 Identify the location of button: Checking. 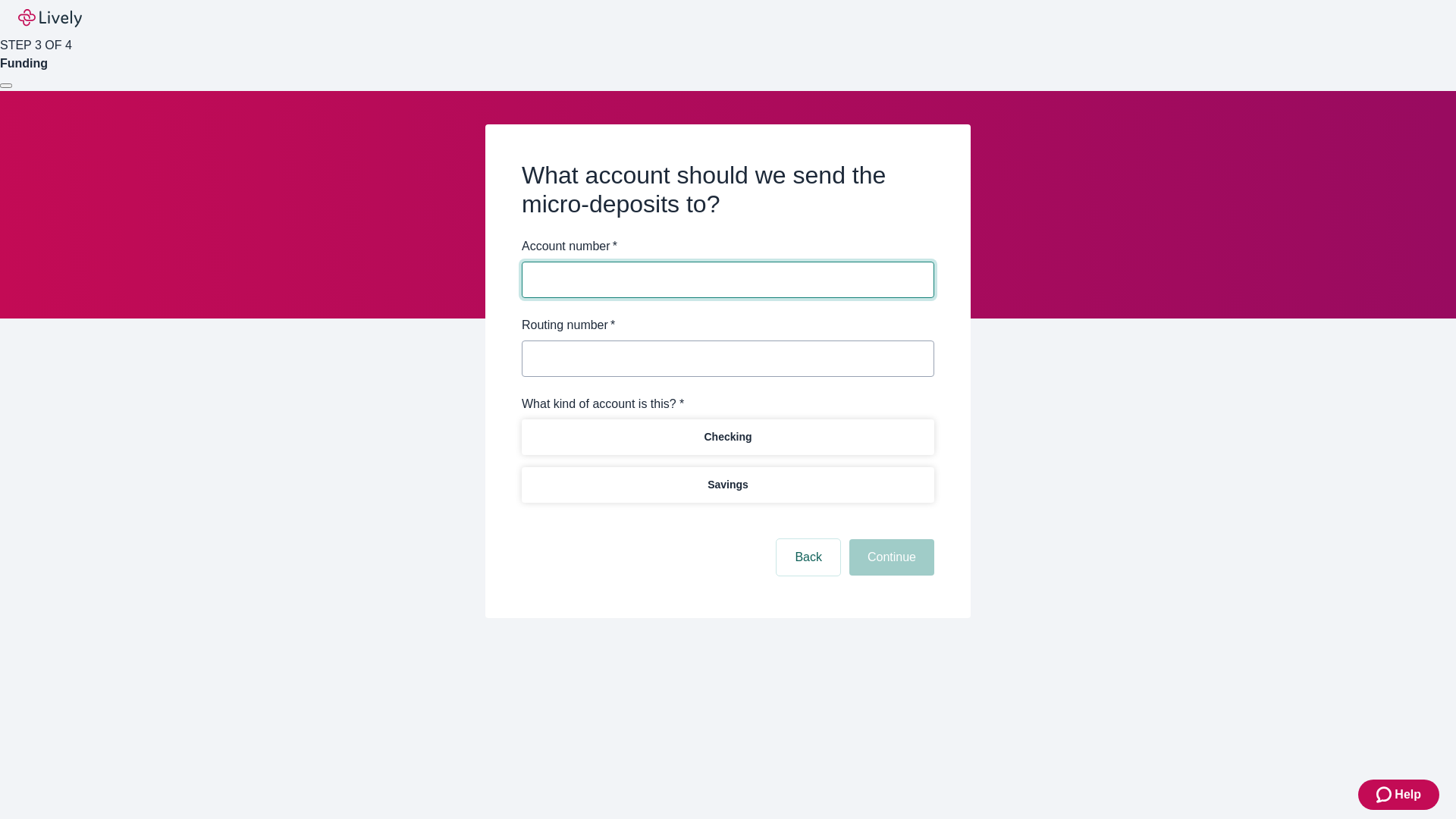
(728, 437).